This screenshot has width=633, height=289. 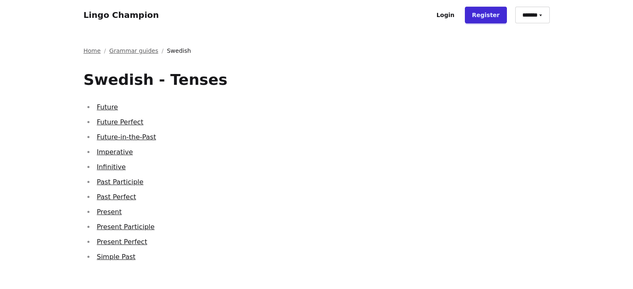 I want to click on a: Present Perfect, so click(x=122, y=242).